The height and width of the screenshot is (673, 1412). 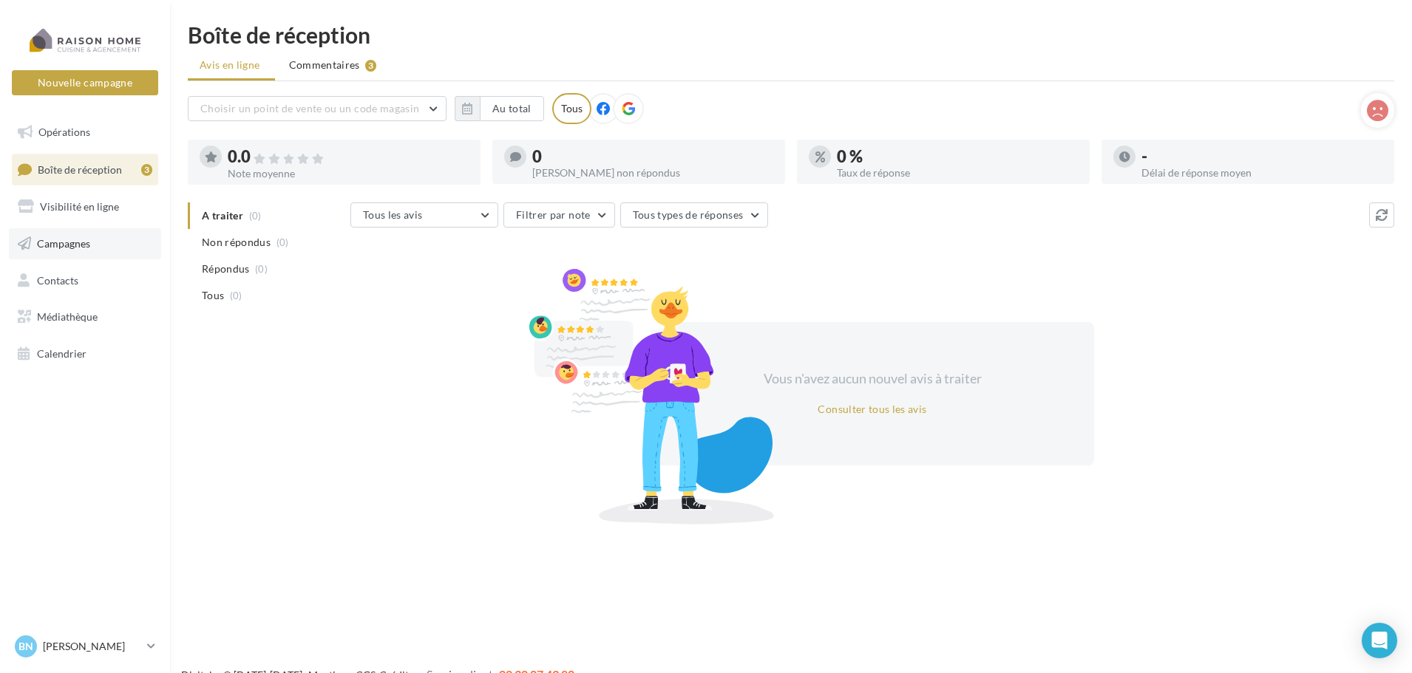 I want to click on a: Contacts, so click(x=85, y=281).